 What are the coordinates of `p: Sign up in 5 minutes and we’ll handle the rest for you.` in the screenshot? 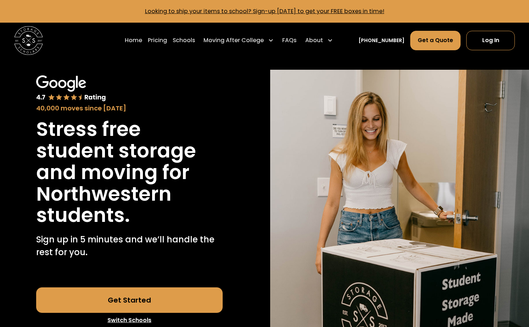 It's located at (129, 246).